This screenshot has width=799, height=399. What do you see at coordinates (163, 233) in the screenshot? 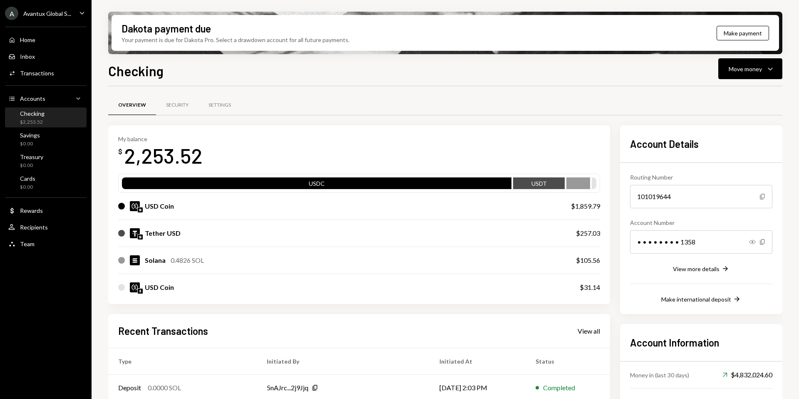
I see `div: Tether USD` at bounding box center [163, 233].